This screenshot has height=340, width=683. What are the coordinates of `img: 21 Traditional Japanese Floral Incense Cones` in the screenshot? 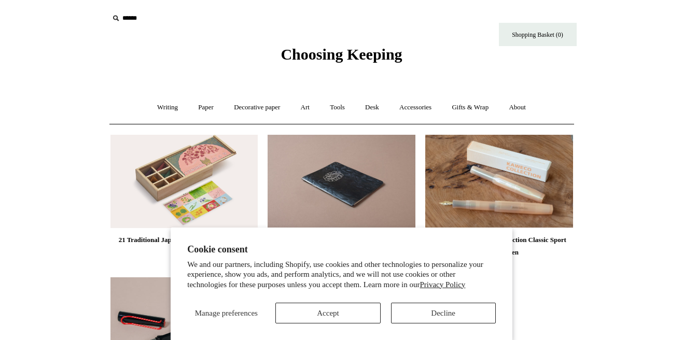 It's located at (184, 181).